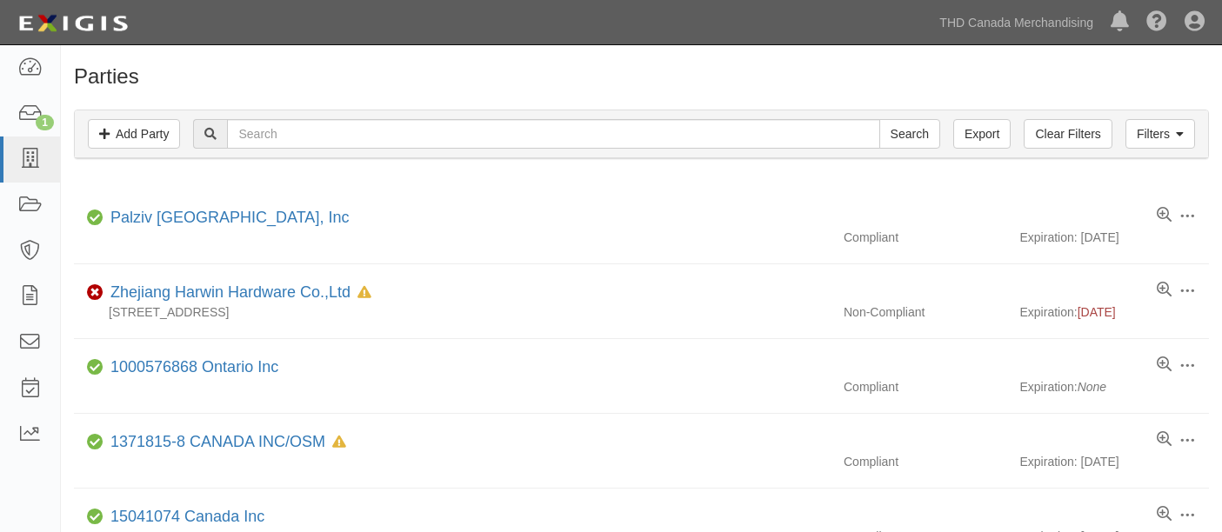 This screenshot has height=532, width=1222. Describe the element at coordinates (190, 368) in the screenshot. I see `div: 1000576868 Ontario Inc` at that location.